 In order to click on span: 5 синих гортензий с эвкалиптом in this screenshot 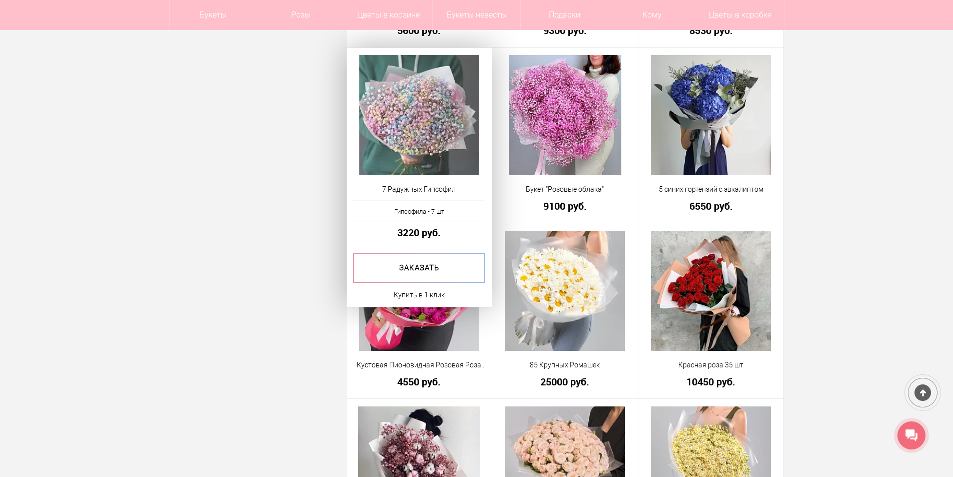, I will do `click(711, 189)`.